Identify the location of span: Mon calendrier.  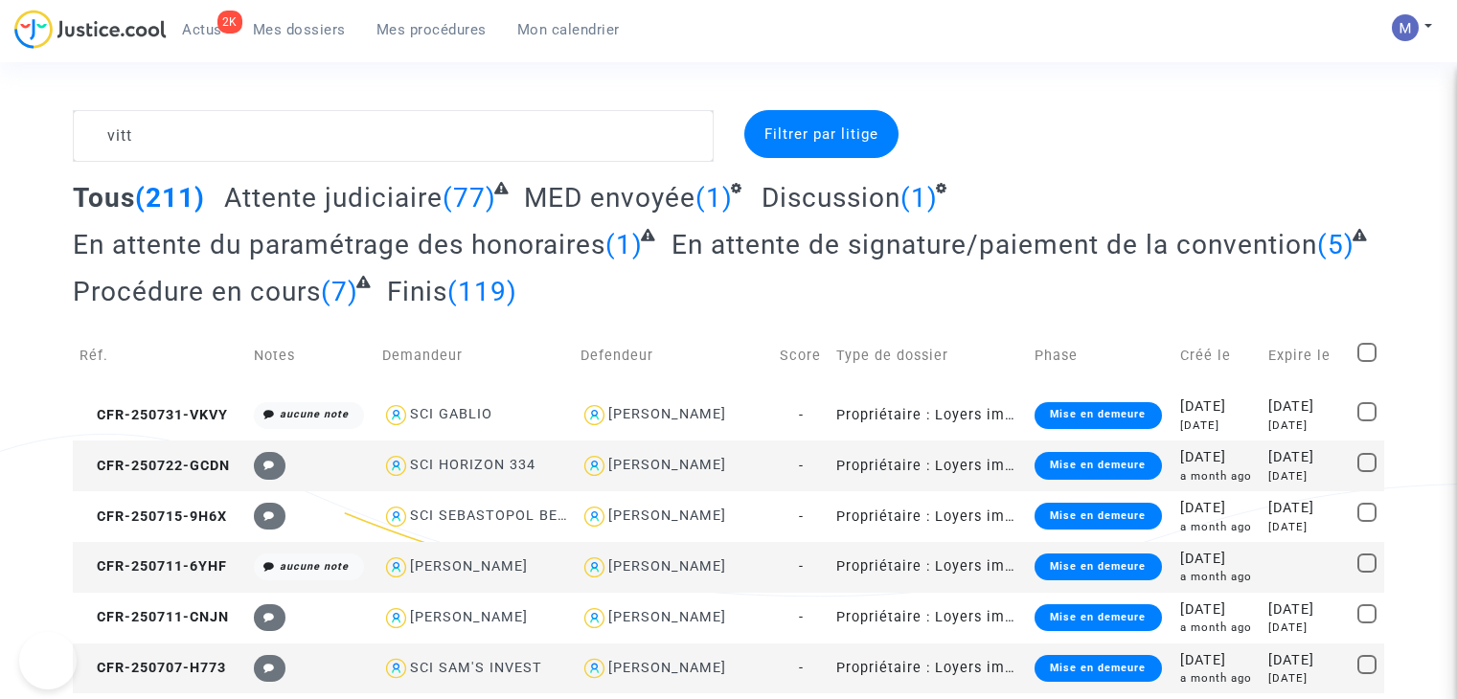
(568, 30).